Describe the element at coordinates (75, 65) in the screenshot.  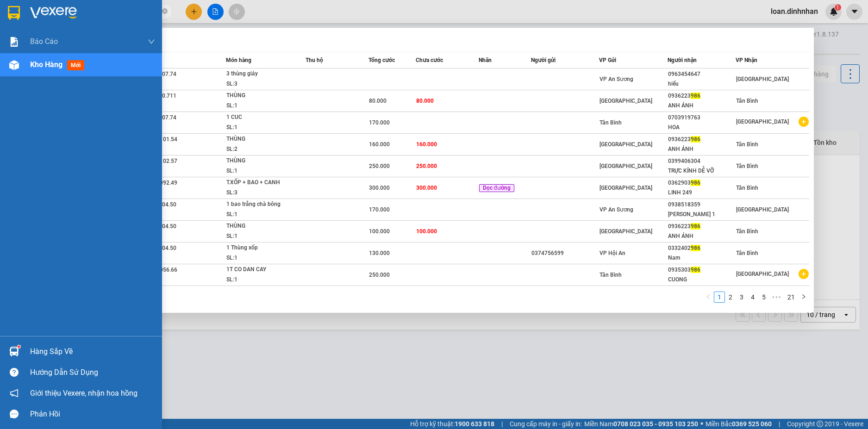
I see `span: mới` at that location.